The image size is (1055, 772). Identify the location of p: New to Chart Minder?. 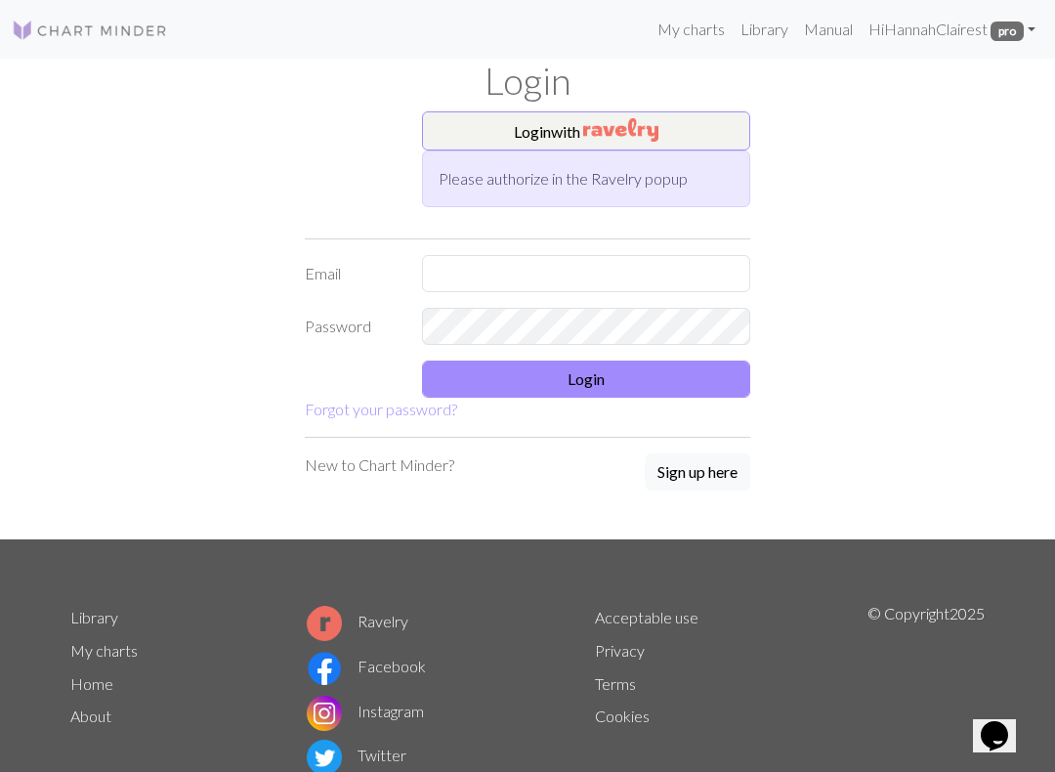
(379, 465).